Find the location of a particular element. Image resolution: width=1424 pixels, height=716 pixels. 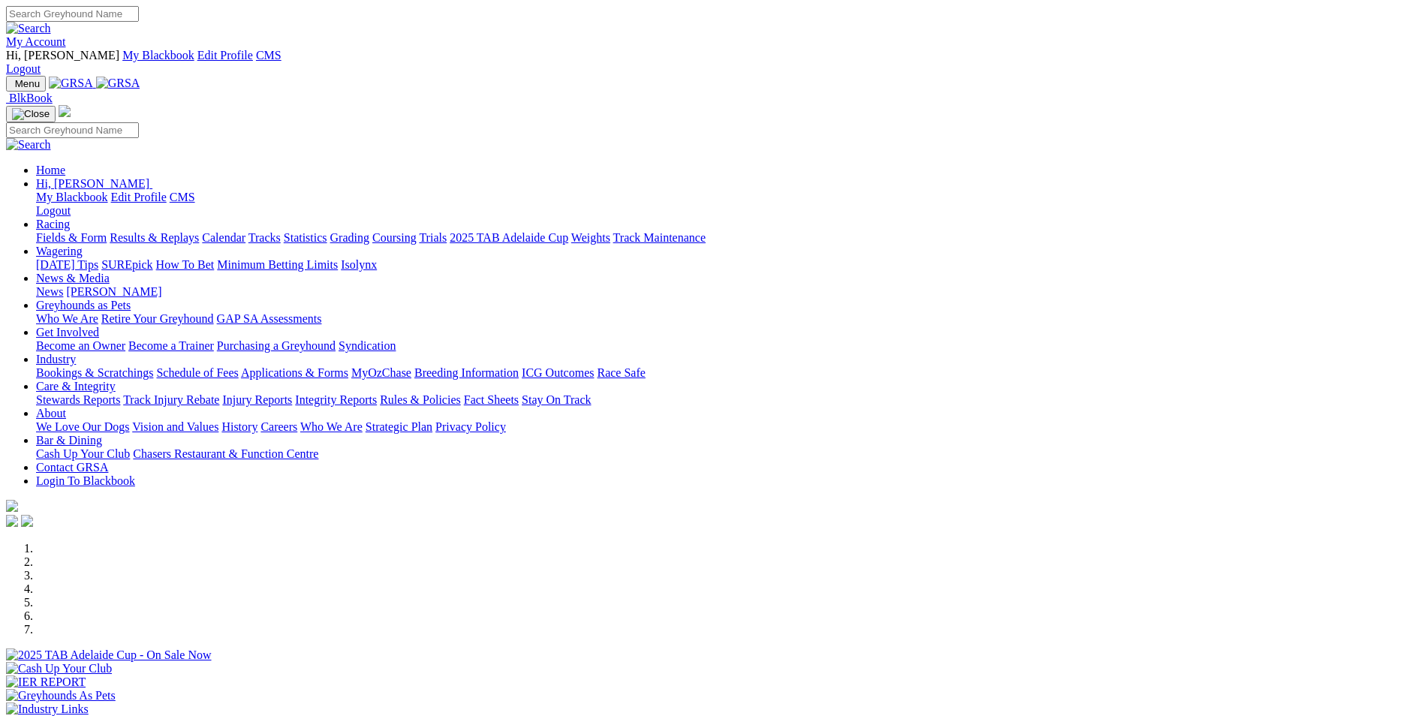

a: Fields & Form is located at coordinates (71, 237).